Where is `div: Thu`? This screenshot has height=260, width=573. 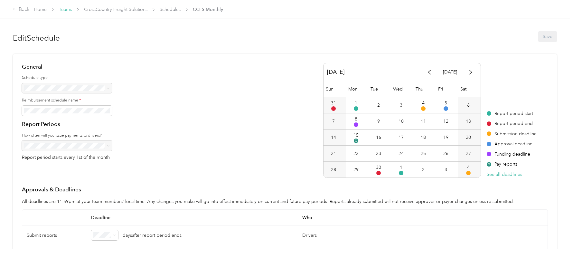 div: Thu is located at coordinates (425, 89).